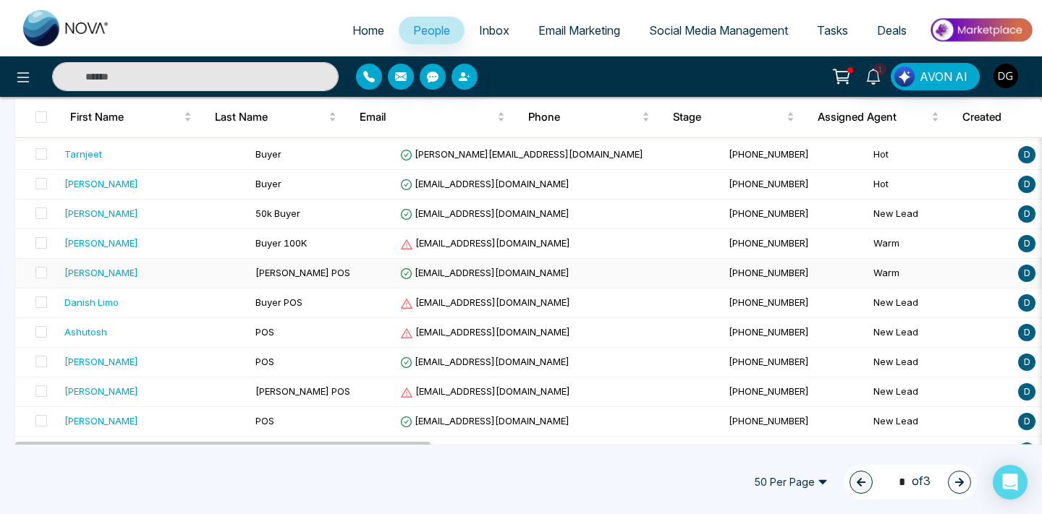 The image size is (1042, 514). I want to click on span: Email Marketing, so click(579, 30).